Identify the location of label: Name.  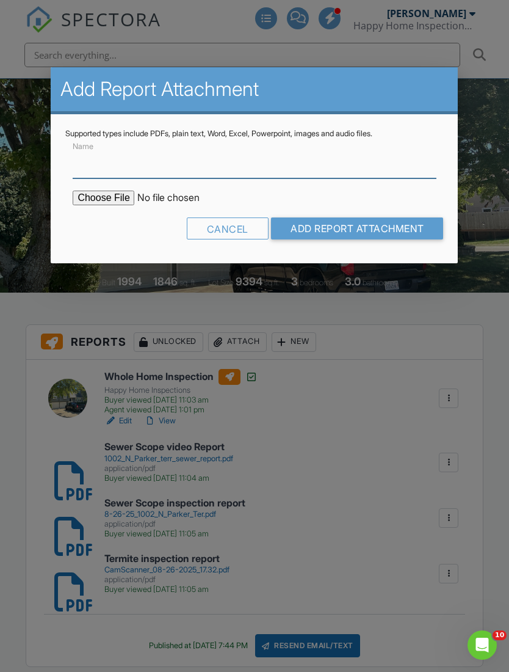
(83, 147).